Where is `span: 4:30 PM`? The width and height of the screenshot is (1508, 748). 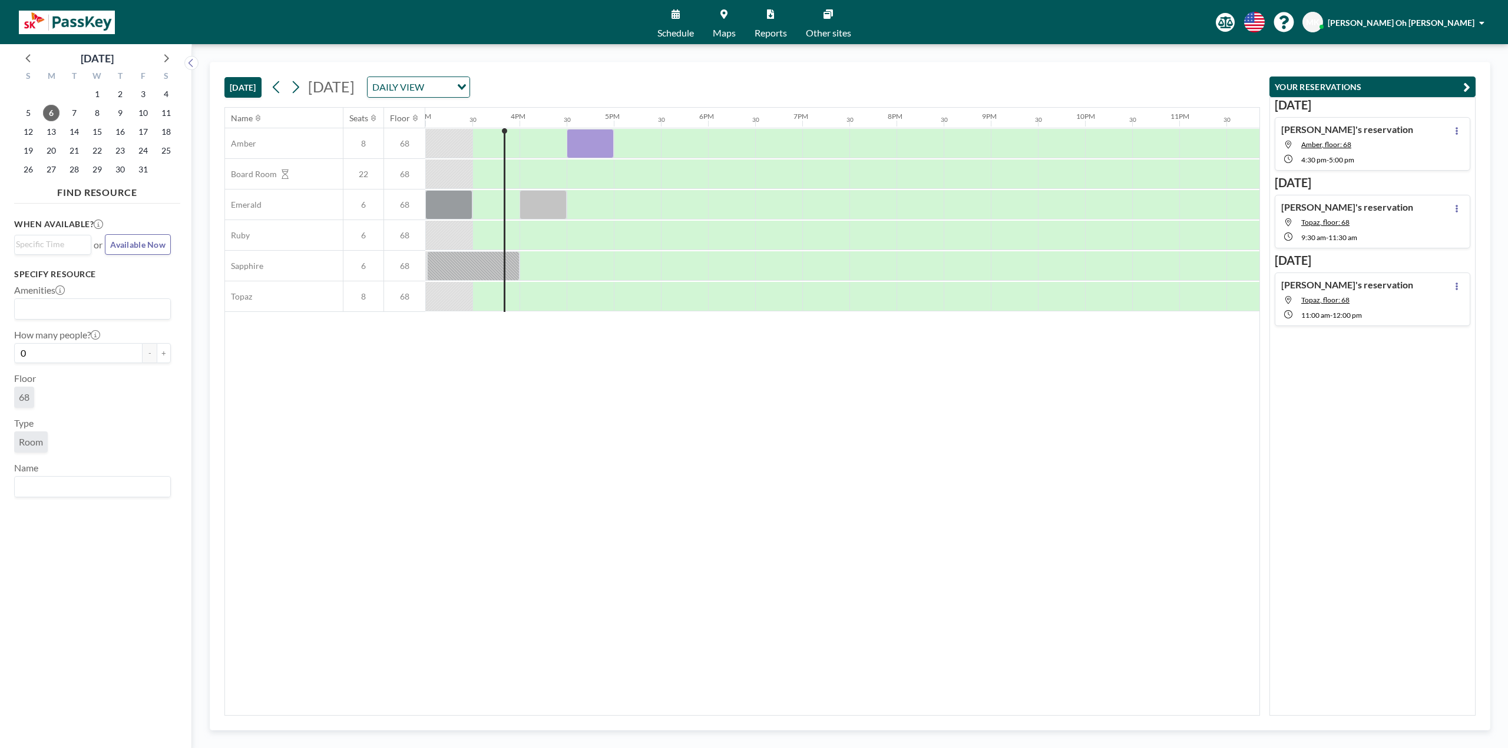 span: 4:30 PM is located at coordinates (1313, 160).